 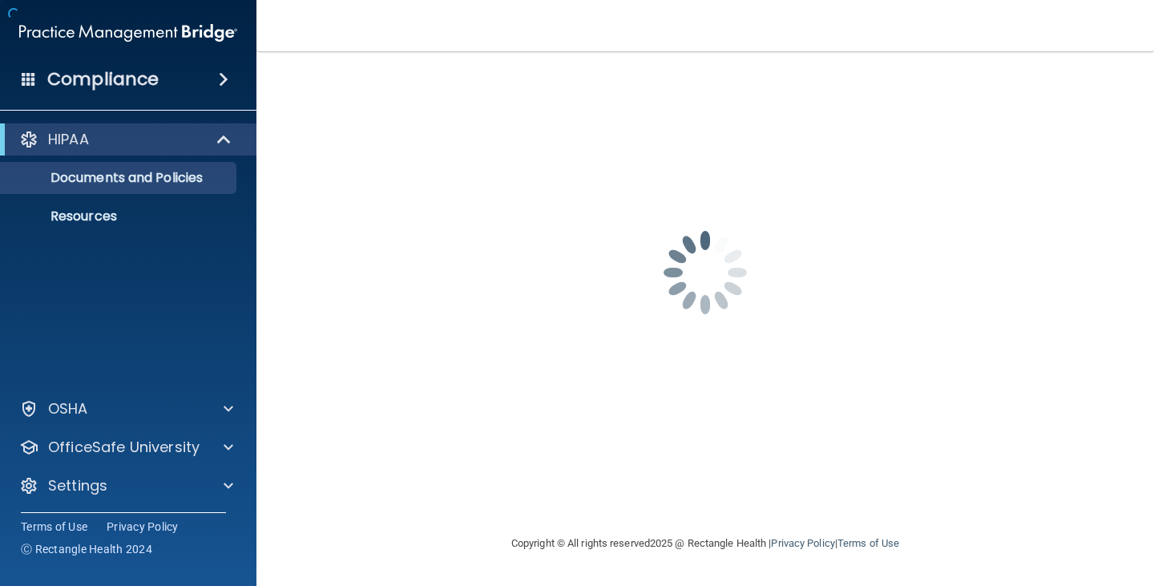 I want to click on a: OfficeSafe University, so click(x=126, y=447).